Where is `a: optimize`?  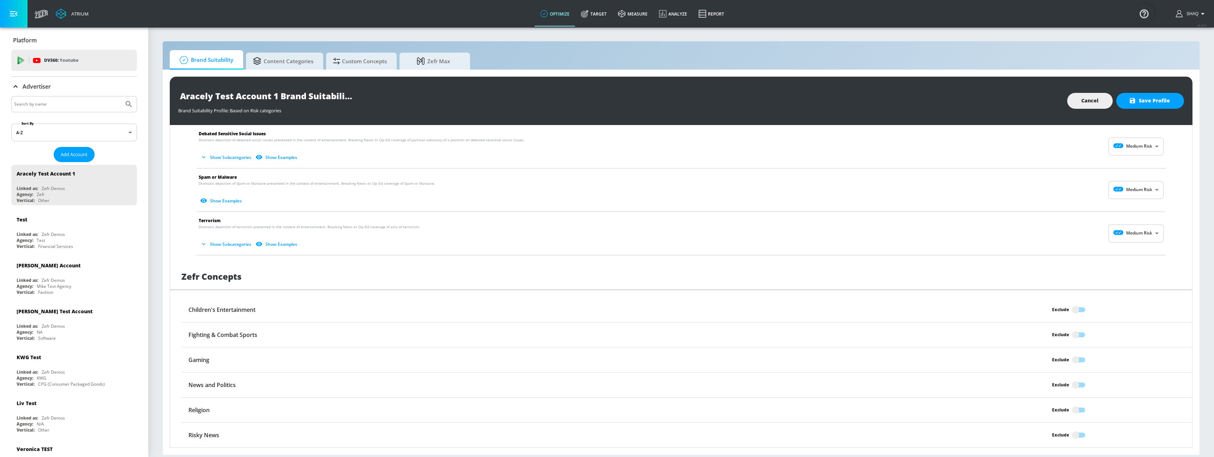
a: optimize is located at coordinates (555, 14).